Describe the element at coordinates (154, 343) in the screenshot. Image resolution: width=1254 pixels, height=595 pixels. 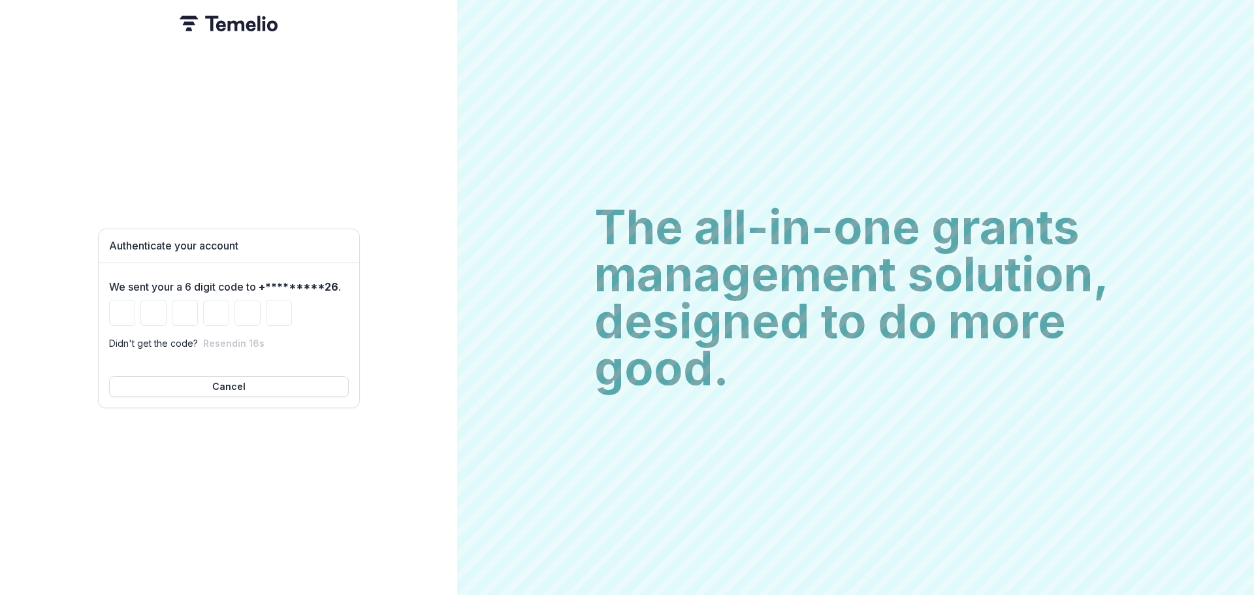
I see `p: Didn't get the code?` at that location.